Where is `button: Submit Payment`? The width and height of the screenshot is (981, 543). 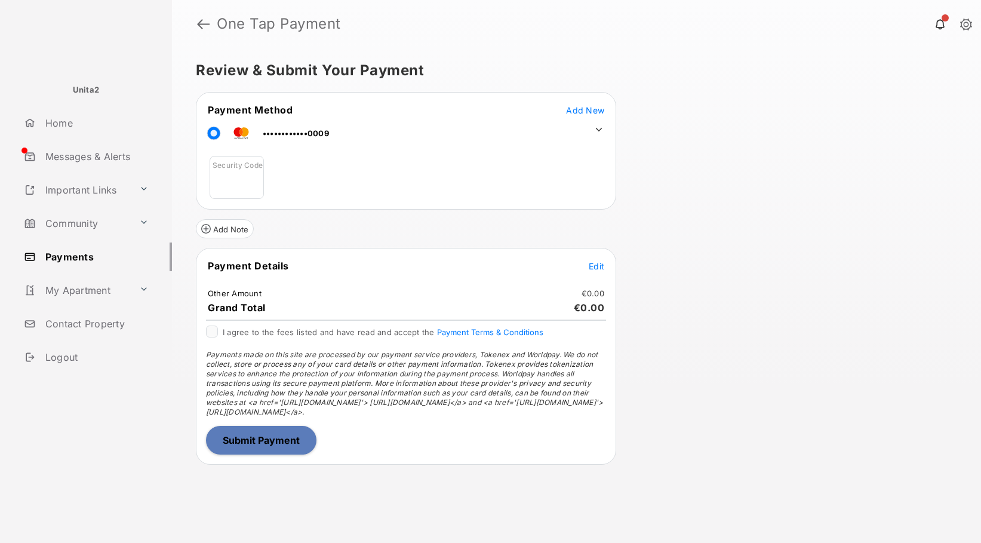 button: Submit Payment is located at coordinates (261, 440).